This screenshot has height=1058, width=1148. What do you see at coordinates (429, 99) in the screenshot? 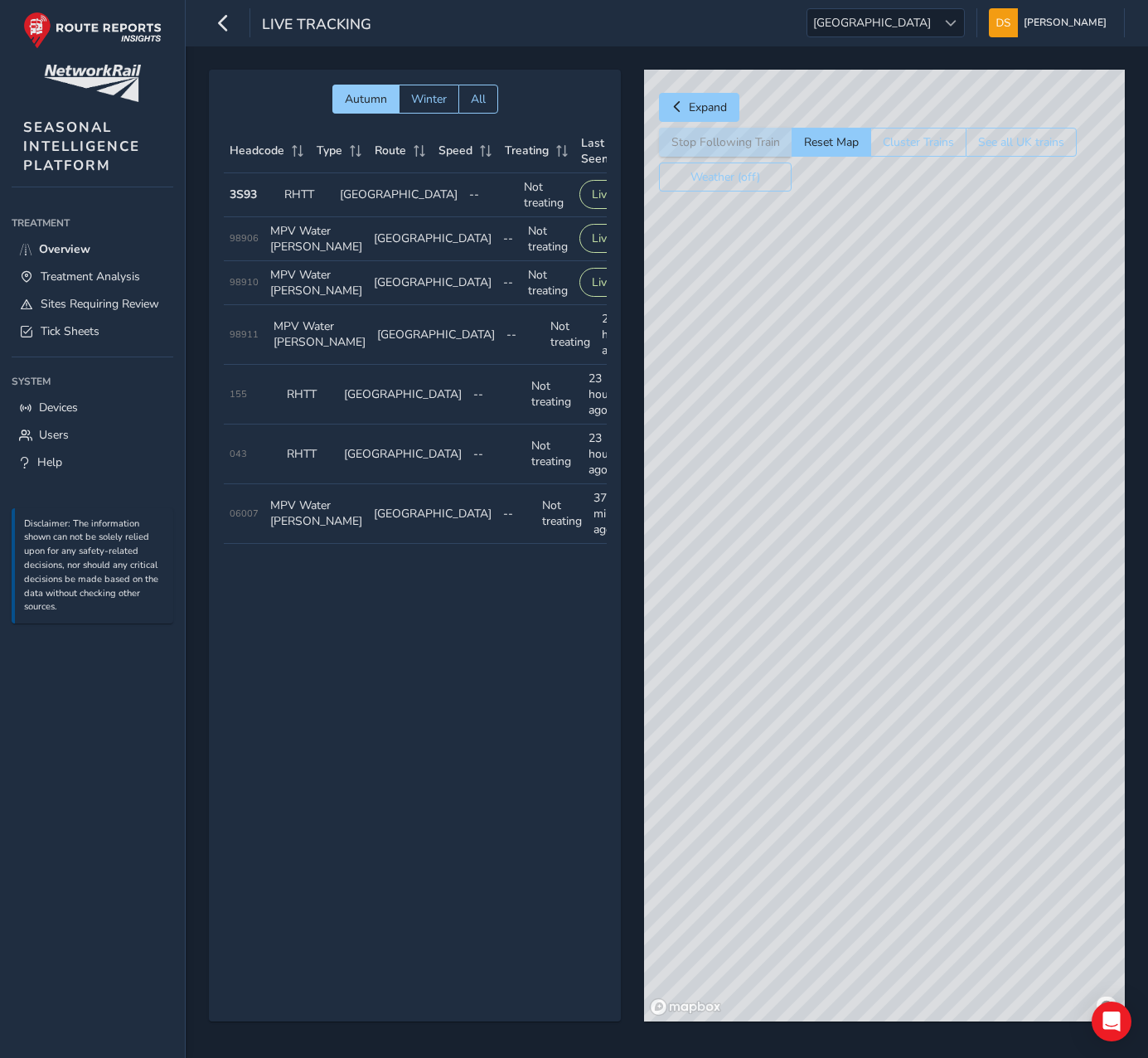
I see `span: Winter` at bounding box center [429, 99].